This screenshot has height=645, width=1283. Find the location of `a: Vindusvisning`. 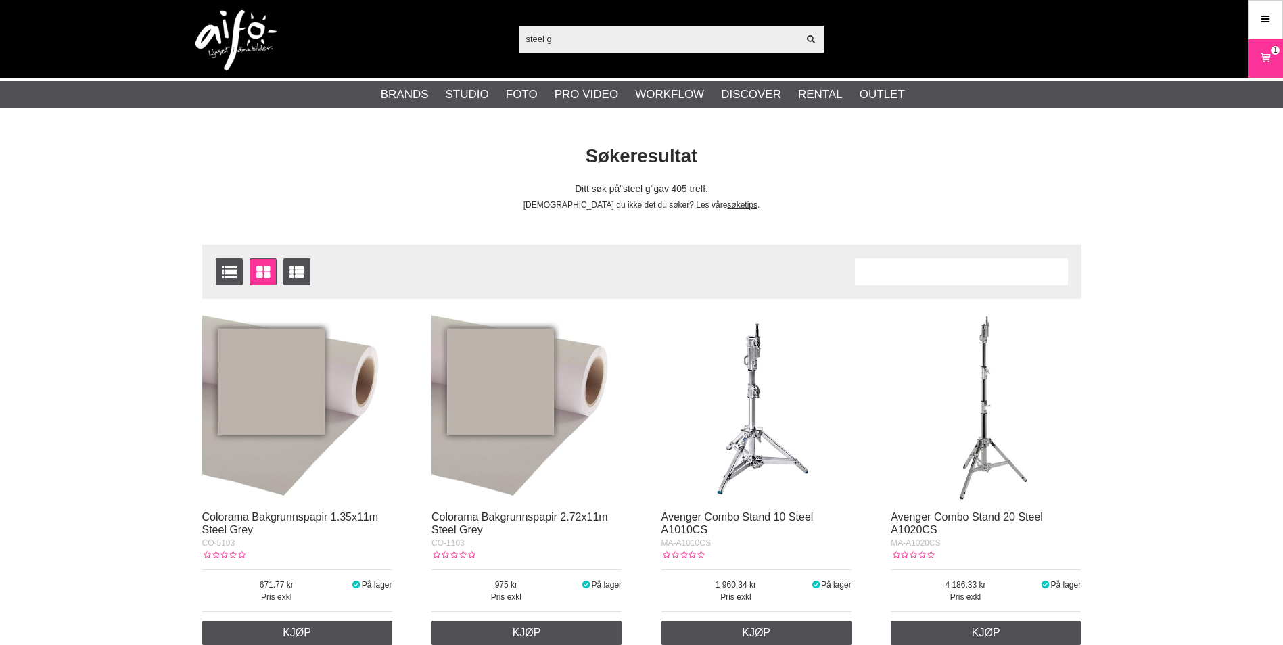

a: Vindusvisning is located at coordinates (263, 272).